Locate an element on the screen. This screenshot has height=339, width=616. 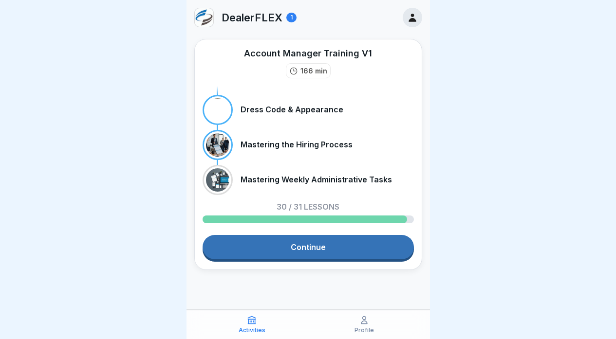
p: Mastering Weekly Administrative Tasks is located at coordinates (316, 180).